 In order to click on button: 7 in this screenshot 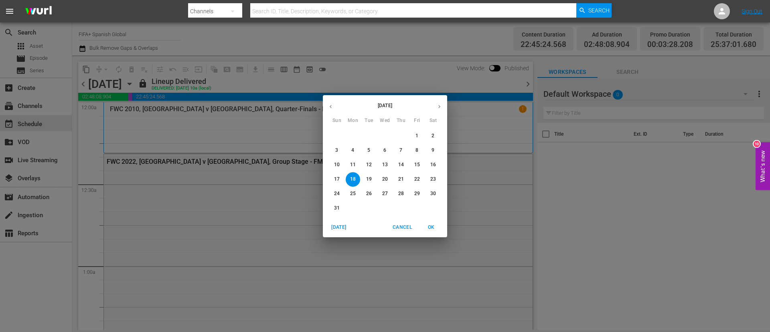, I will do `click(401, 150)`.